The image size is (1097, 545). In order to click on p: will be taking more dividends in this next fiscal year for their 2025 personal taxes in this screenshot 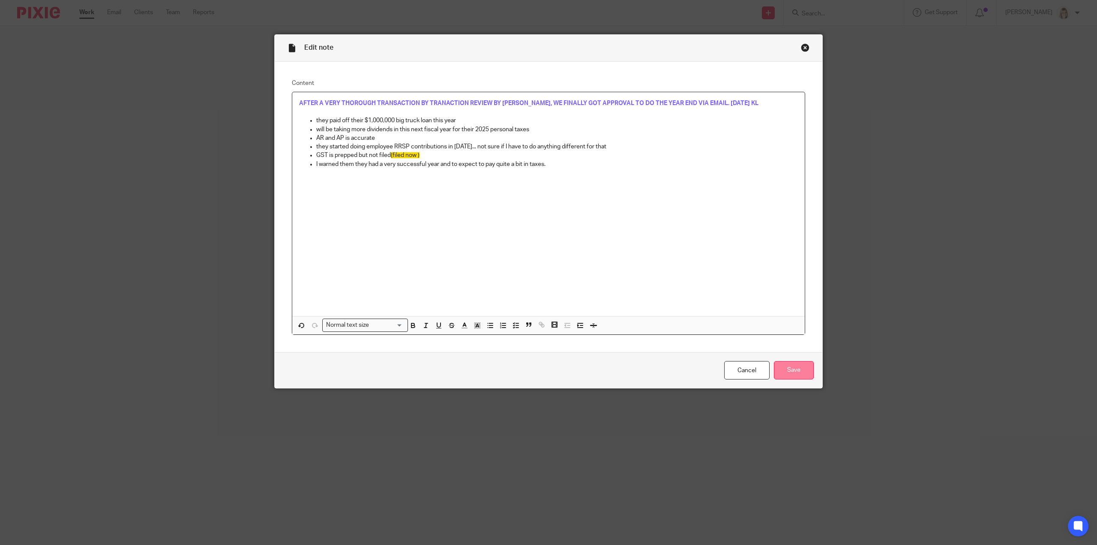, I will do `click(557, 129)`.